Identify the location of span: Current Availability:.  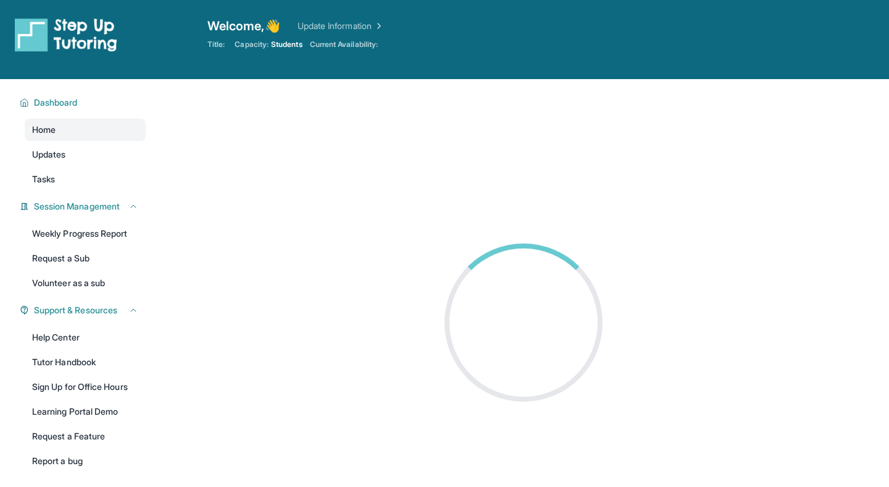
(344, 44).